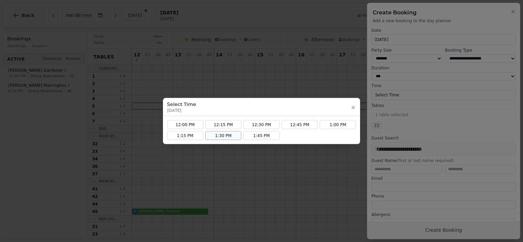 The height and width of the screenshot is (242, 523). I want to click on button: 12:00 PM, so click(185, 125).